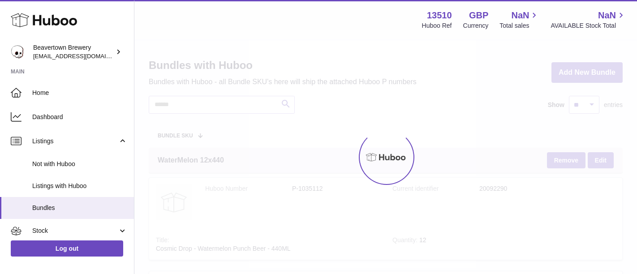 The width and height of the screenshot is (637, 274). I want to click on span: Listings, so click(75, 141).